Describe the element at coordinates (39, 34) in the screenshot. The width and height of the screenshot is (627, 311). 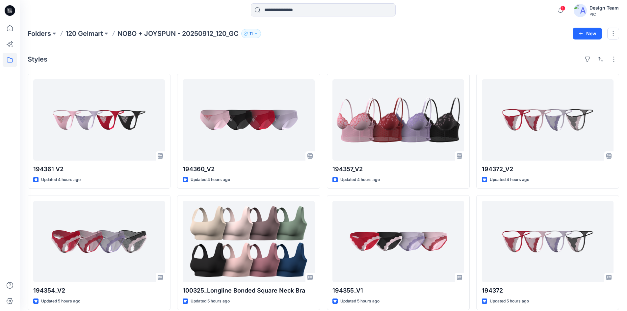
I see `p: Folders` at that location.